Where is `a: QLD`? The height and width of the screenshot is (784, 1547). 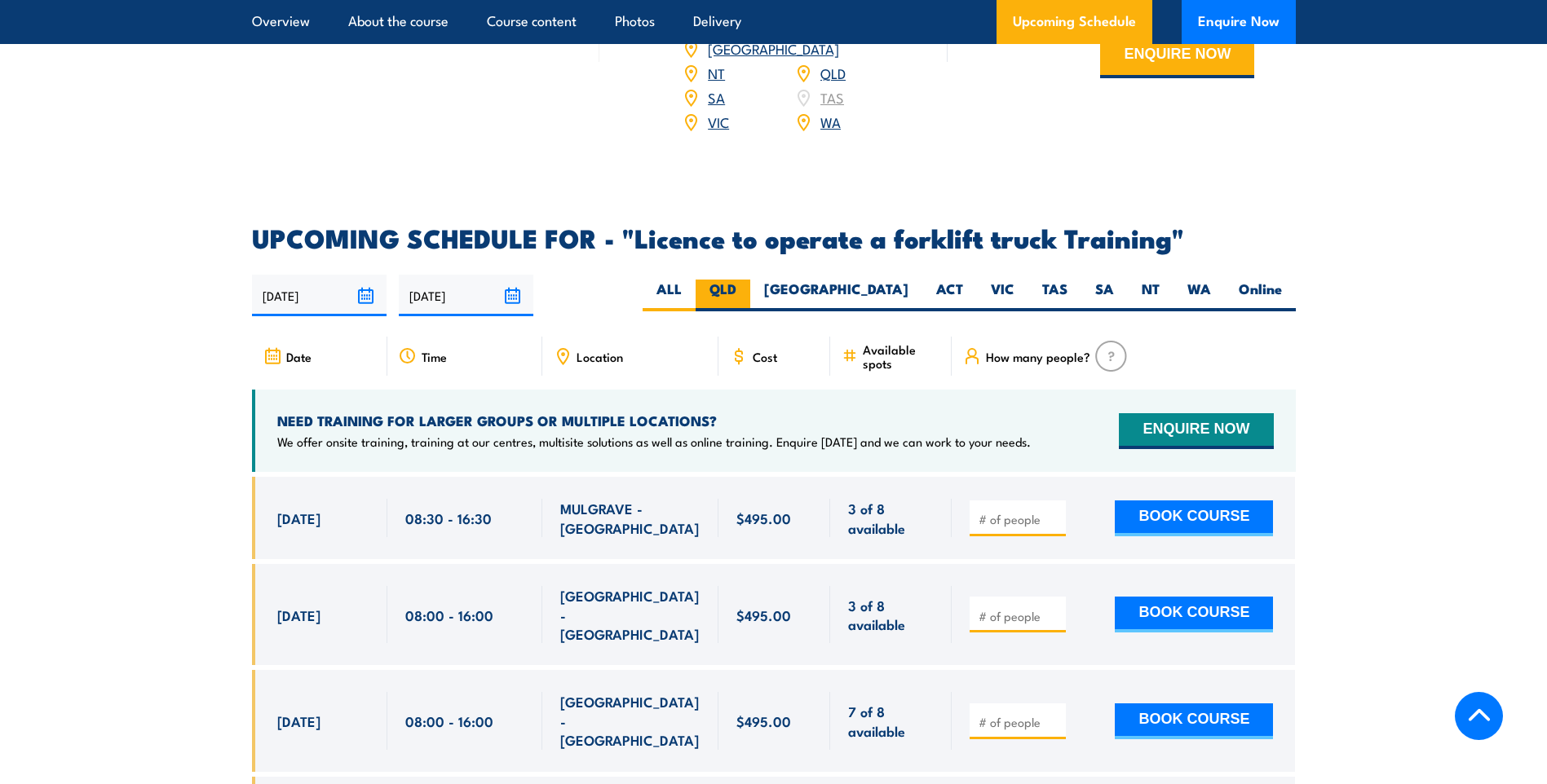
a: QLD is located at coordinates (832, 73).